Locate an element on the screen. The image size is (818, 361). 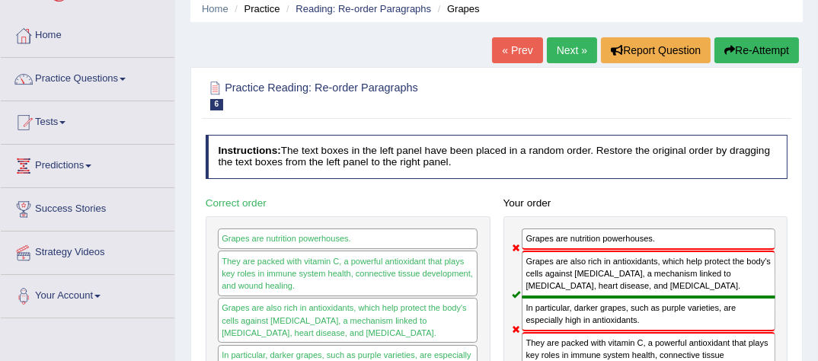
button: Report Question is located at coordinates (656, 50).